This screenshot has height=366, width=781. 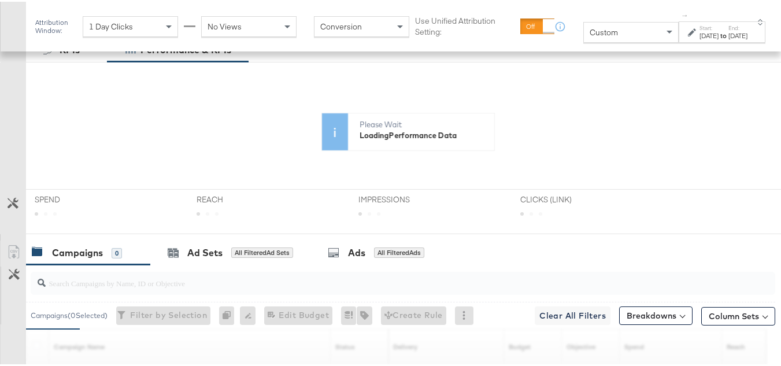 What do you see at coordinates (572, 314) in the screenshot?
I see `span: Clear All Filters` at bounding box center [572, 314].